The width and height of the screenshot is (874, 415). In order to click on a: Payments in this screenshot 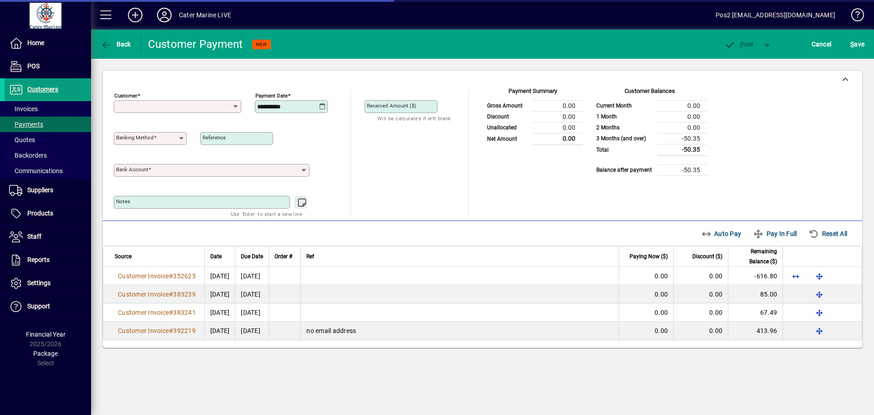, I will do `click(48, 124)`.